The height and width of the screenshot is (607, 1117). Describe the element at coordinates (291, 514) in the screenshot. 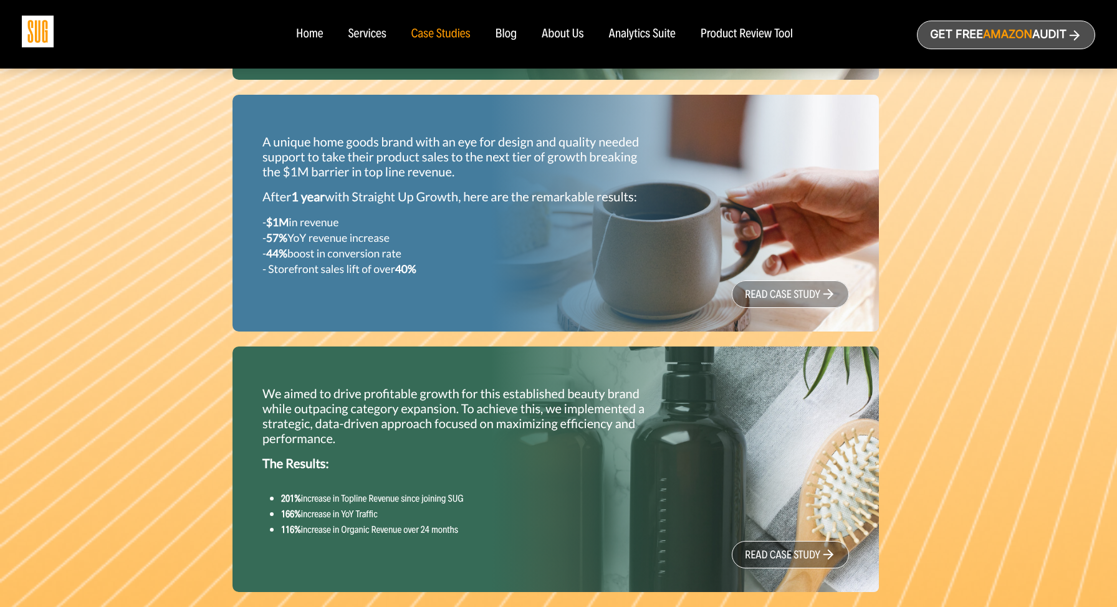

I see `strong: 166%` at that location.